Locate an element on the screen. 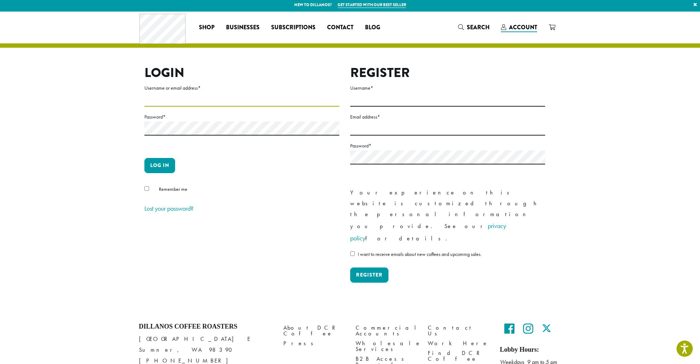 This screenshot has height=364, width=700. a: Get started with our best seller is located at coordinates (372, 5).